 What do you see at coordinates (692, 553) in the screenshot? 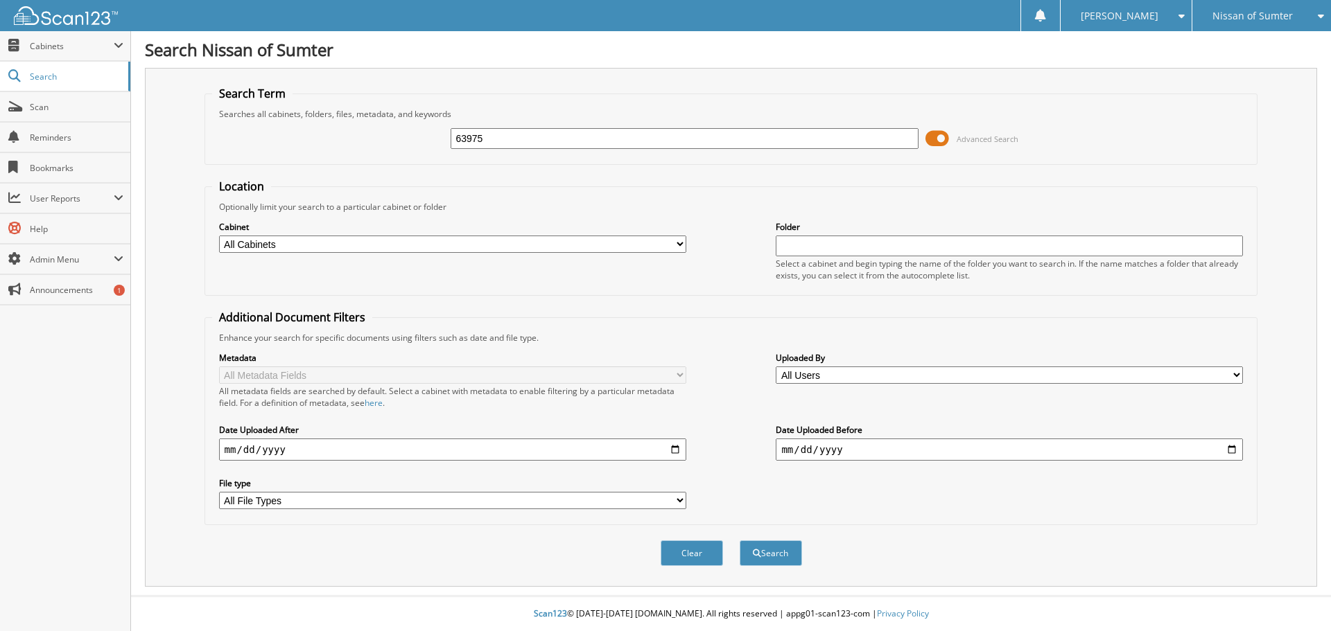
I see `button: Clear` at bounding box center [692, 553].